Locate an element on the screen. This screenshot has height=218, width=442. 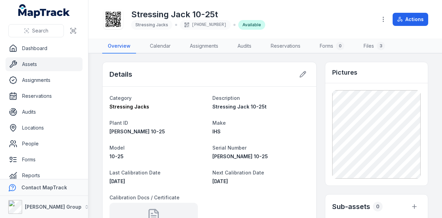
span: Last Calibration Date is located at coordinates (135, 172).